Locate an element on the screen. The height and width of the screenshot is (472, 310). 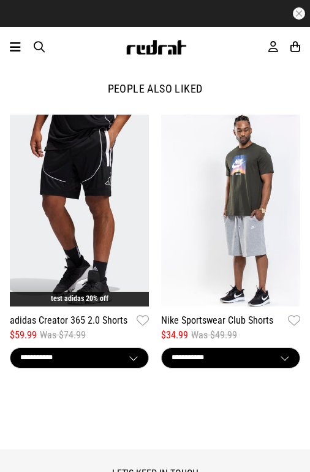
p: People also liked is located at coordinates (155, 89).